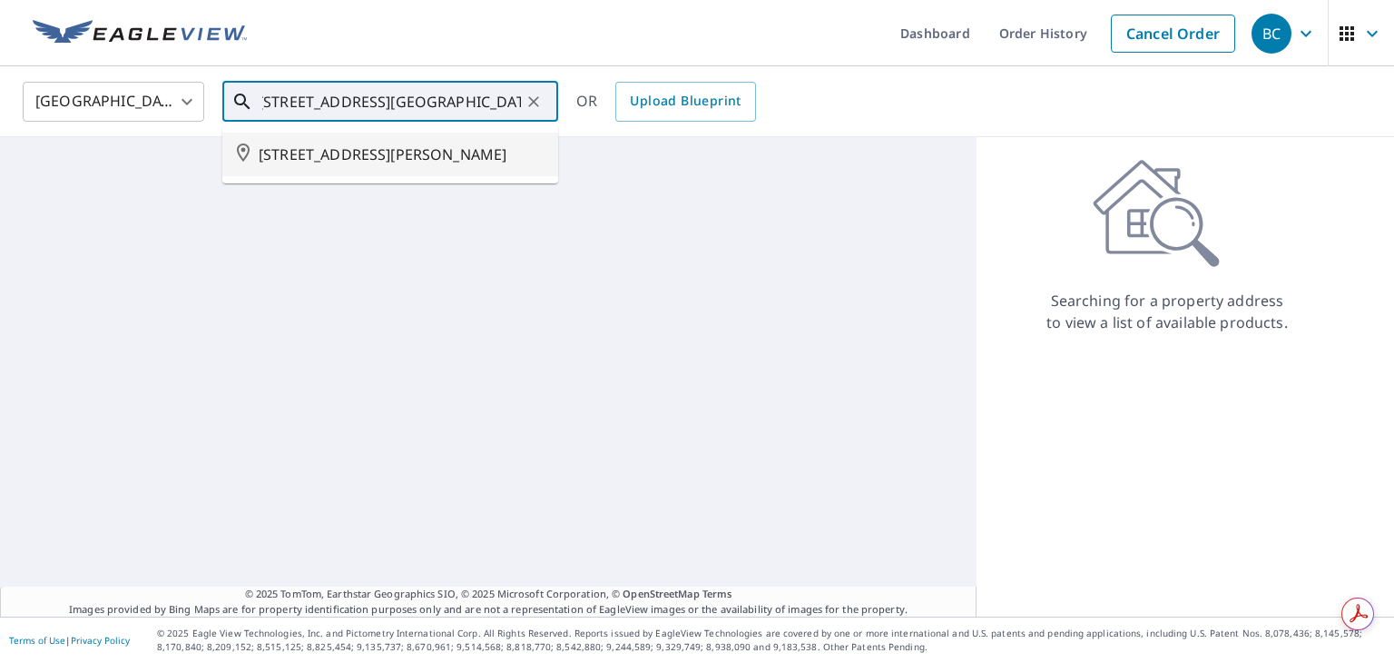  What do you see at coordinates (717, 593) in the screenshot?
I see `a: Terms` at bounding box center [717, 593].